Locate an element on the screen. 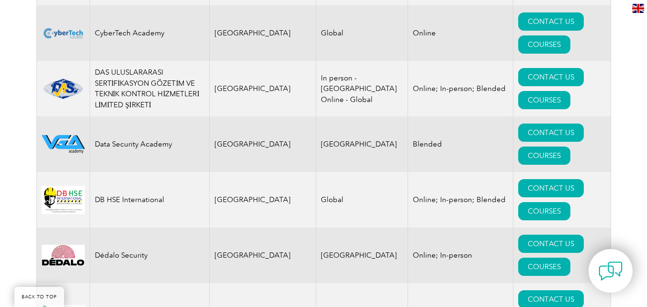 The height and width of the screenshot is (307, 647). img: 2712ab11-b677-ec11-8d20-002248183cf6-logo.png is located at coordinates (63, 144).